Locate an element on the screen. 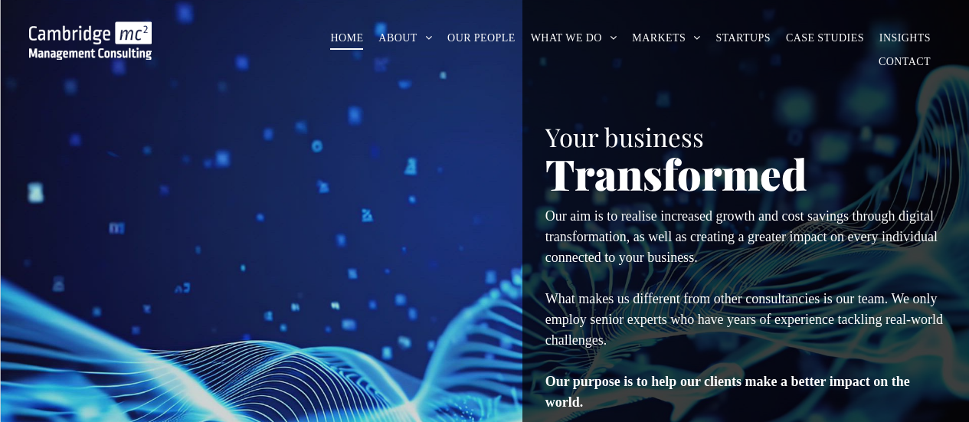 This screenshot has width=969, height=422. a: WHAT WE DO is located at coordinates (574, 38).